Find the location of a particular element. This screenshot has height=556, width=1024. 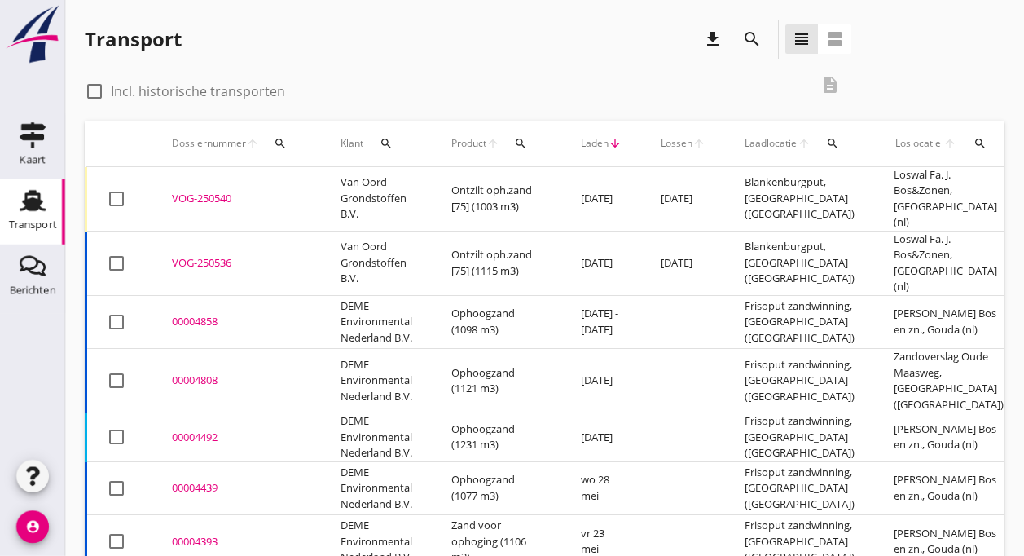

div: 00004858 is located at coordinates (236, 322).